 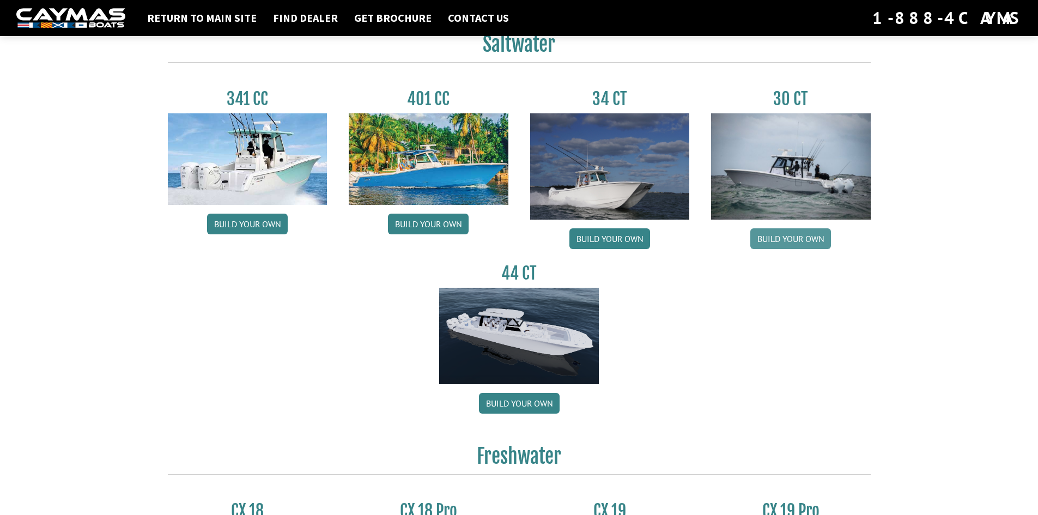 What do you see at coordinates (305, 18) in the screenshot?
I see `a: Find Dealer` at bounding box center [305, 18].